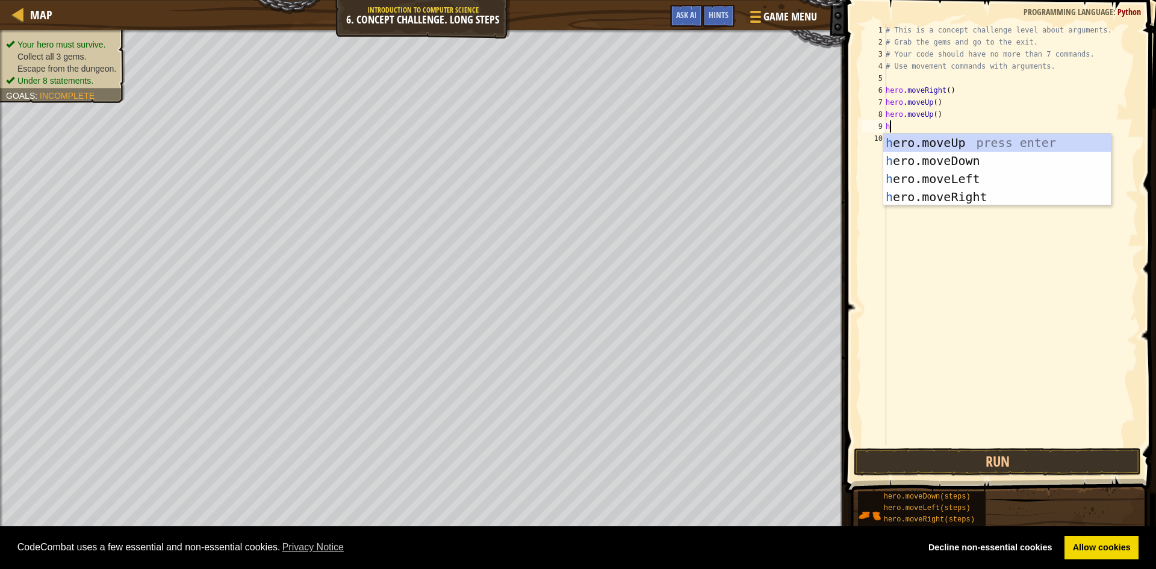  Describe the element at coordinates (782, 19) in the screenshot. I see `button: Game Menu` at that location.